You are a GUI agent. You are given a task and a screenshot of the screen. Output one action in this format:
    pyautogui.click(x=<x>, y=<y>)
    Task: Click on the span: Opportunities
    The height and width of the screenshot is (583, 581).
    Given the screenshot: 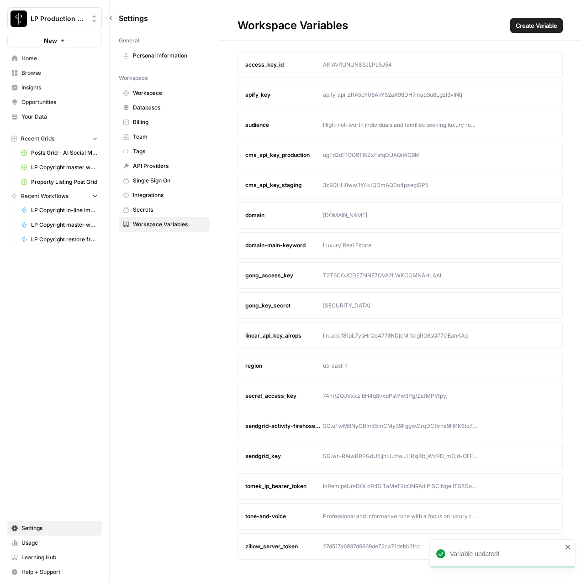 What is the action you would take?
    pyautogui.click(x=59, y=102)
    